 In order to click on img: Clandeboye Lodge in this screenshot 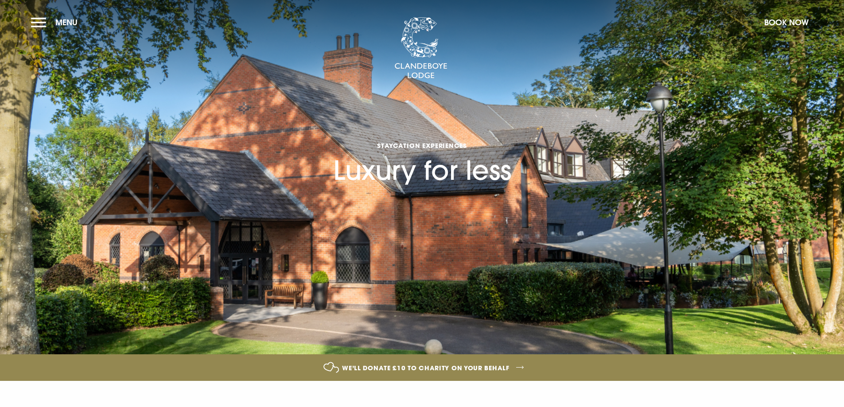, I will do `click(421, 48)`.